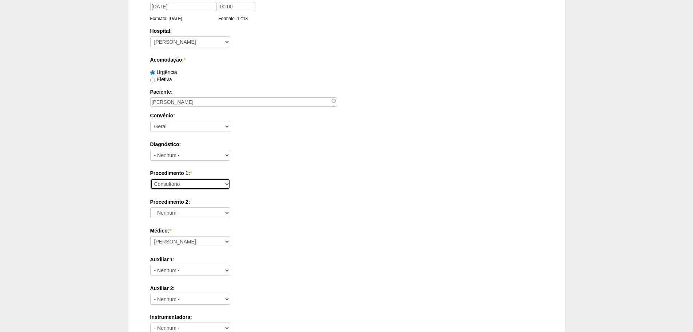 This screenshot has width=693, height=332. Describe the element at coordinates (347, 31) in the screenshot. I see `label: Hospital:` at that location.